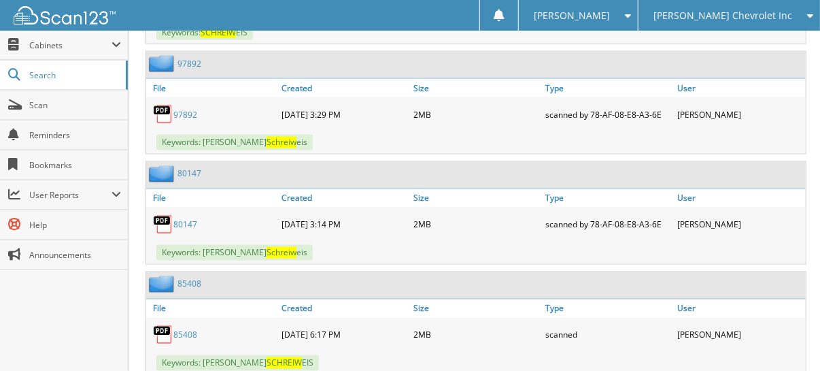 The image size is (820, 371). What do you see at coordinates (75, 224) in the screenshot?
I see `span: Help` at bounding box center [75, 224].